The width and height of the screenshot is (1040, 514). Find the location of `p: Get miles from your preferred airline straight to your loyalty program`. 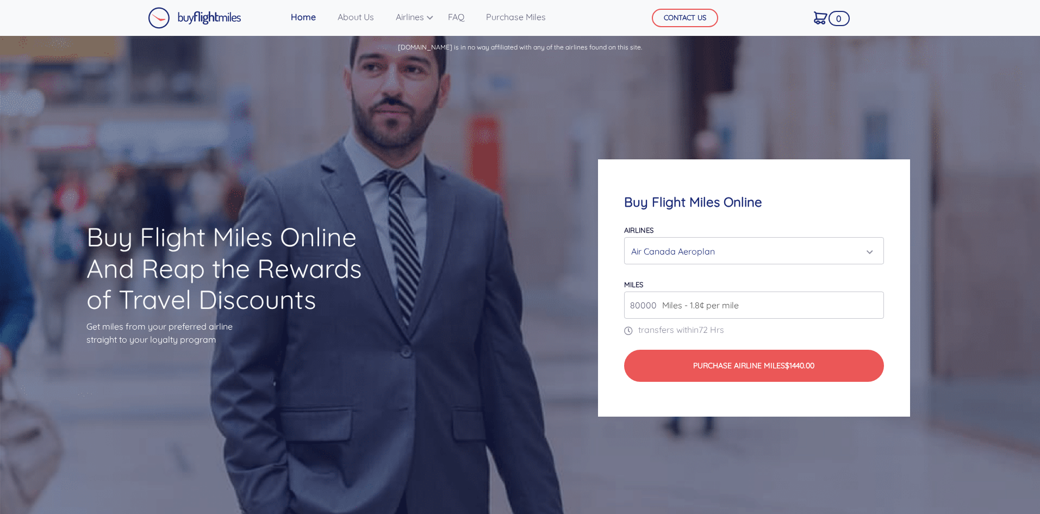

p: Get miles from your preferred airline straight to your loyalty program is located at coordinates (234, 333).